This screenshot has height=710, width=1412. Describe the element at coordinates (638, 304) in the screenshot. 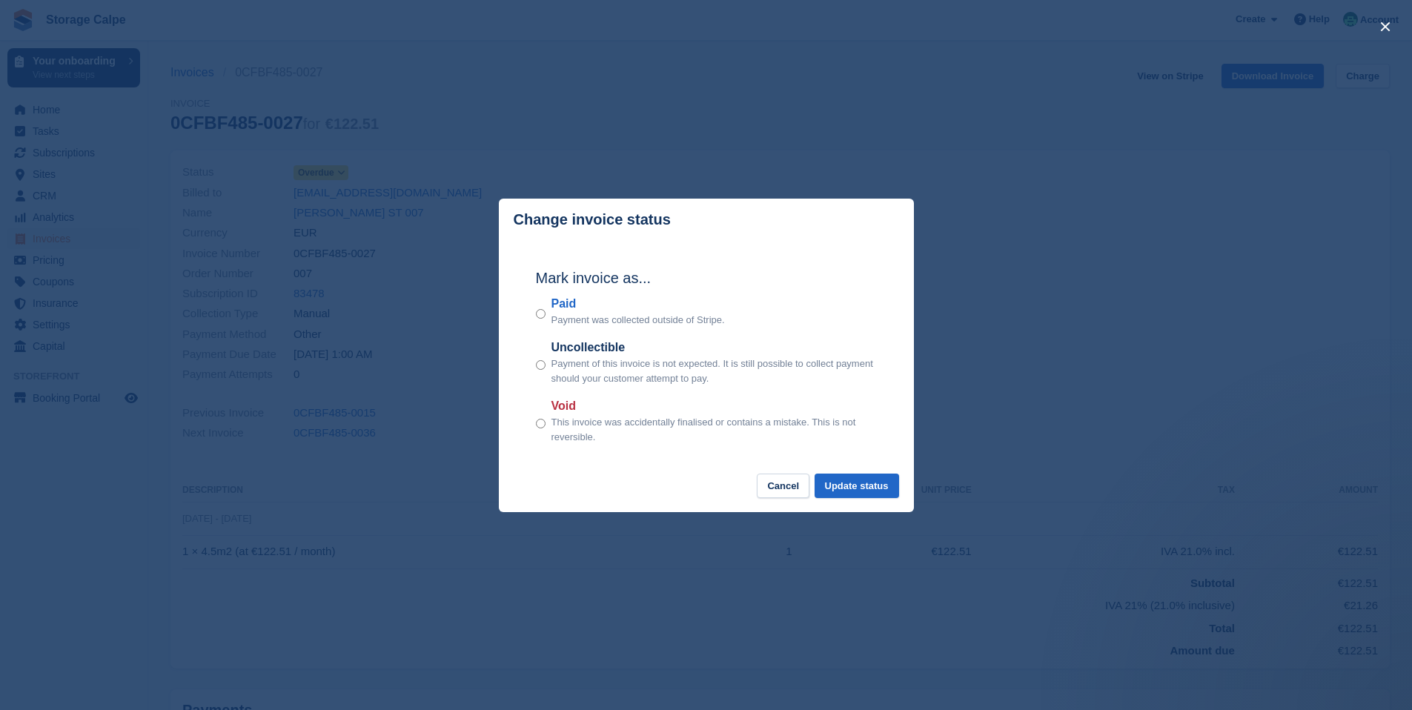

I see `label: Paid` at that location.